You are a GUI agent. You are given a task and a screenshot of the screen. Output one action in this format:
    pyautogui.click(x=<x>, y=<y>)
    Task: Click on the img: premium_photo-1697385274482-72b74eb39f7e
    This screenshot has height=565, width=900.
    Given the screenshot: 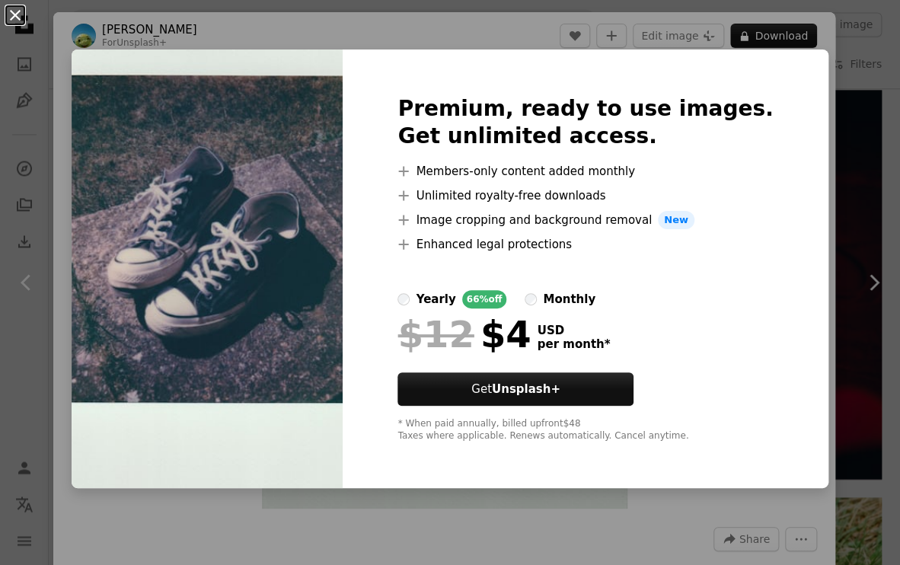 What is the action you would take?
    pyautogui.click(x=207, y=269)
    